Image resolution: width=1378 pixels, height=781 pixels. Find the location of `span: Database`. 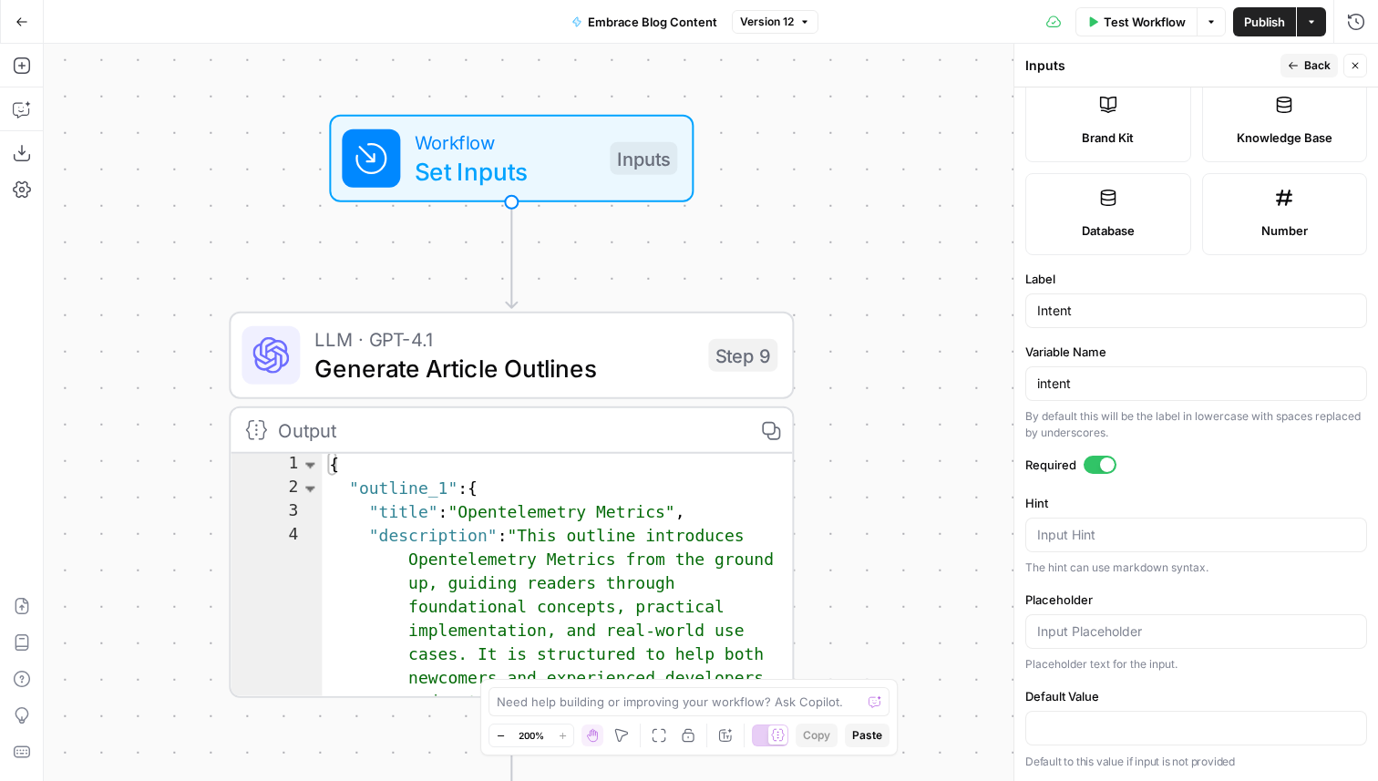

span: Database is located at coordinates (1108, 231).